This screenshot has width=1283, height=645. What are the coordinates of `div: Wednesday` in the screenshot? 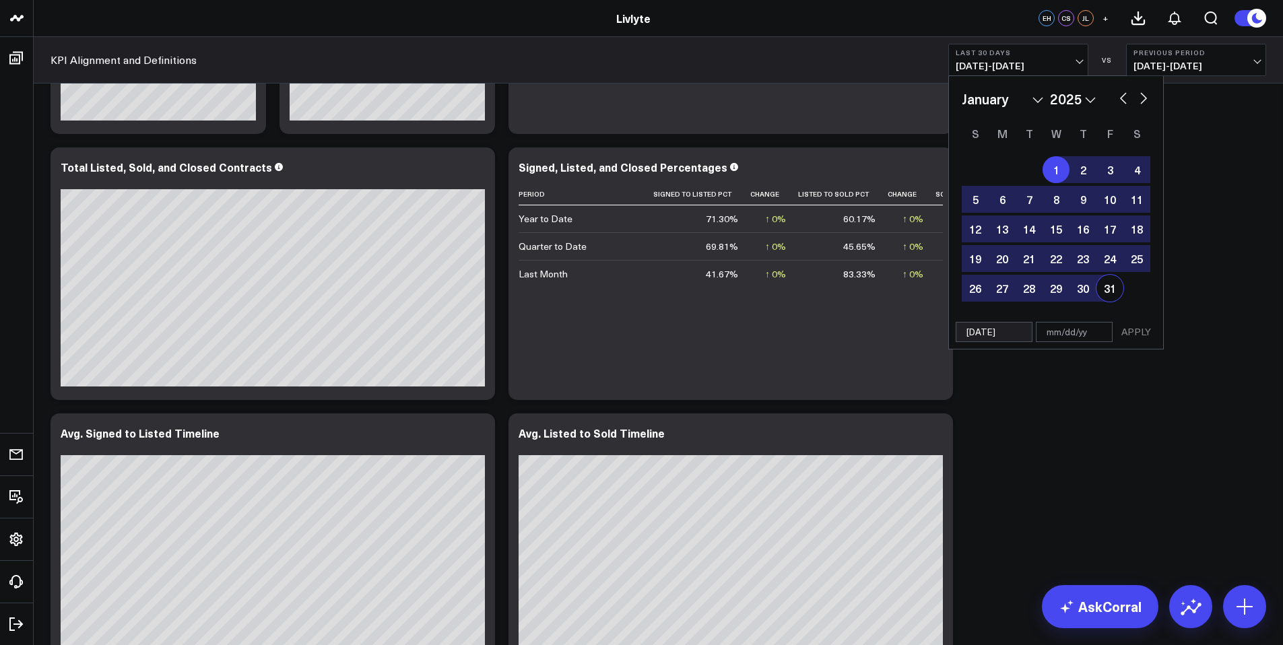 It's located at (1056, 133).